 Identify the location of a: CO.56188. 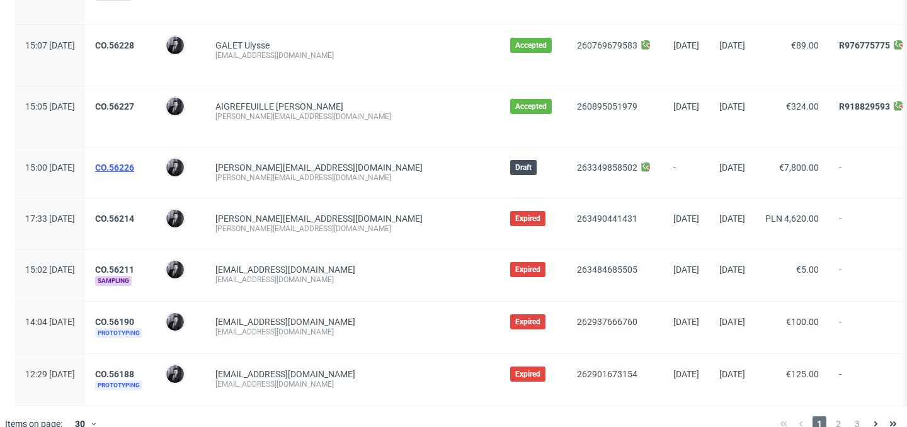
(115, 374).